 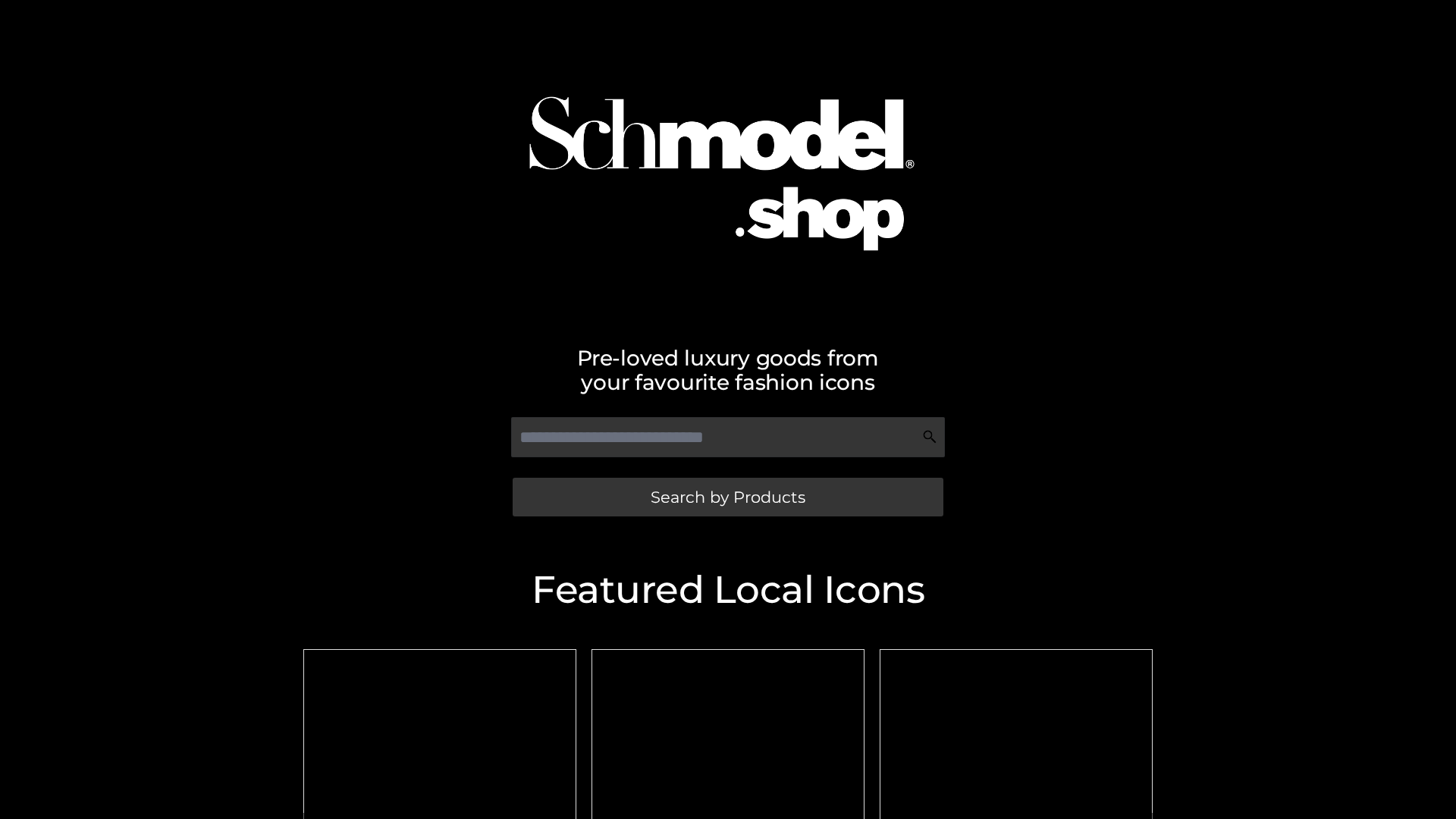 I want to click on a: Search by Products, so click(x=728, y=497).